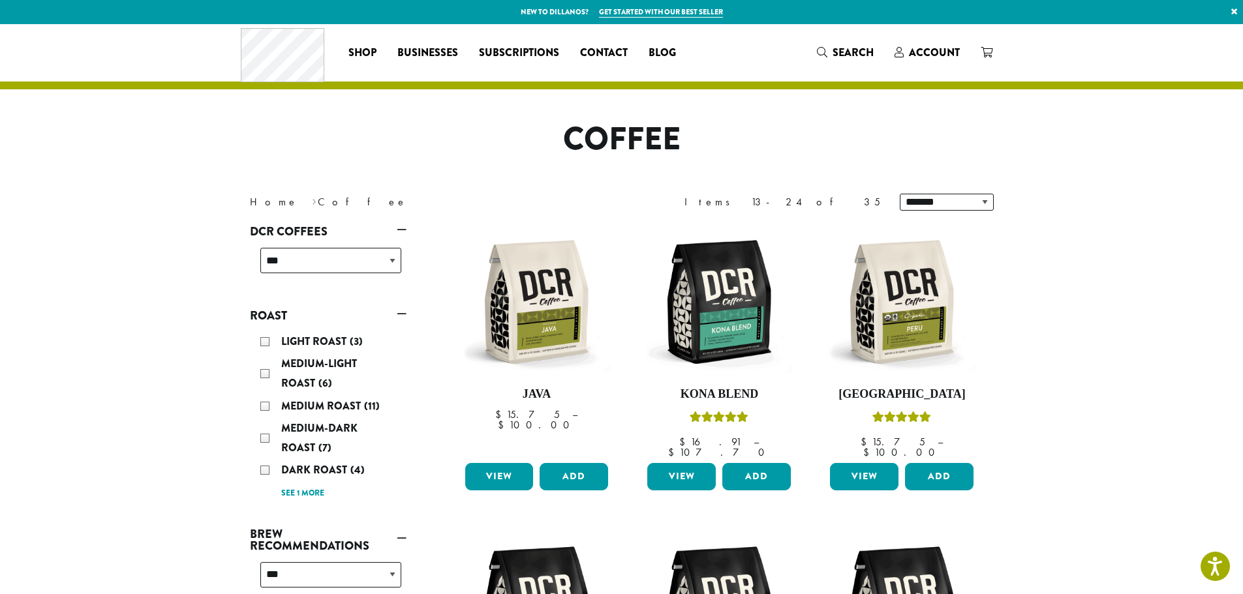 The height and width of the screenshot is (594, 1243). Describe the element at coordinates (519, 53) in the screenshot. I see `span: Subscriptions` at that location.